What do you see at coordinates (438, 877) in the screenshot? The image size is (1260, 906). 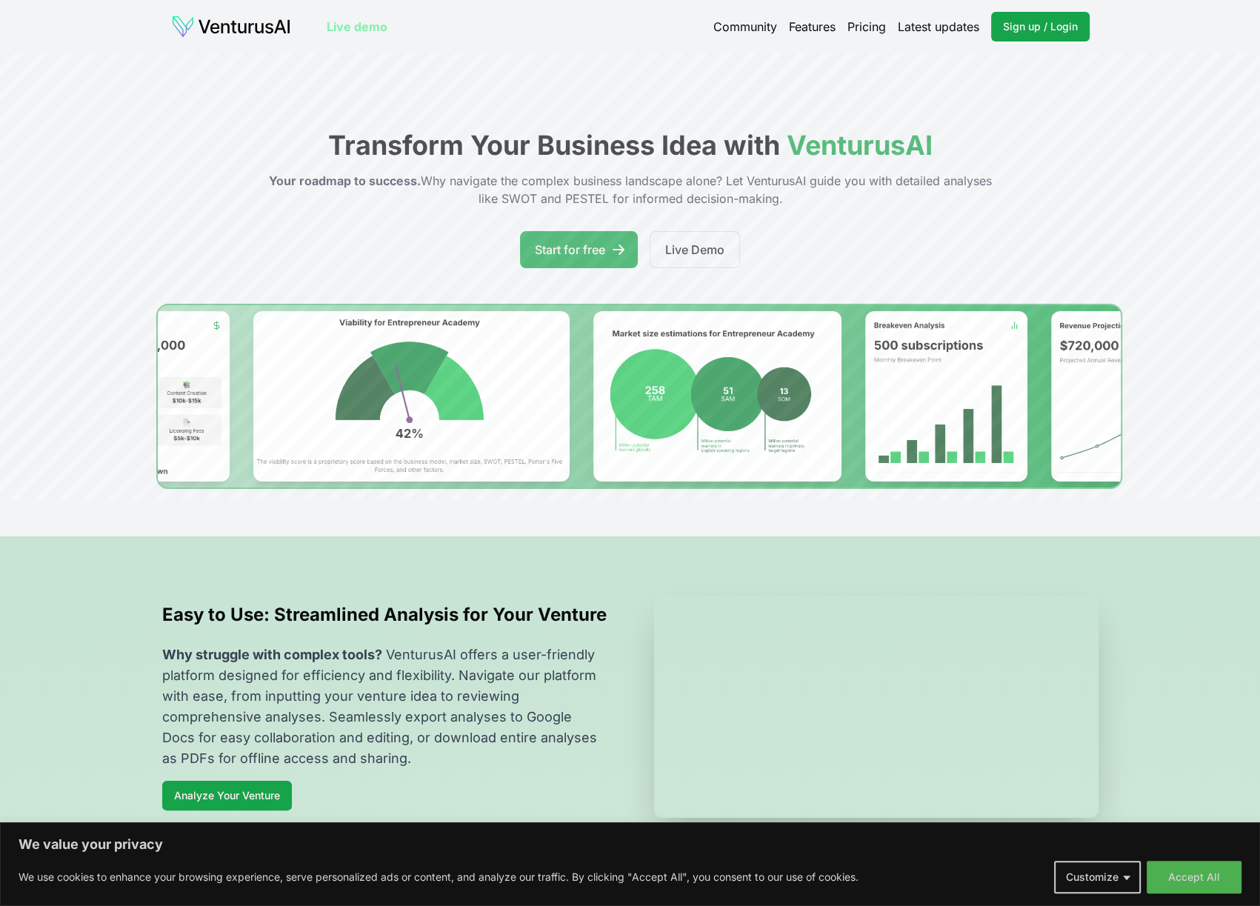 I see `p: We use cookies to enhance your browsing experience, serve personalized ads or content, and analyz...` at bounding box center [438, 877].